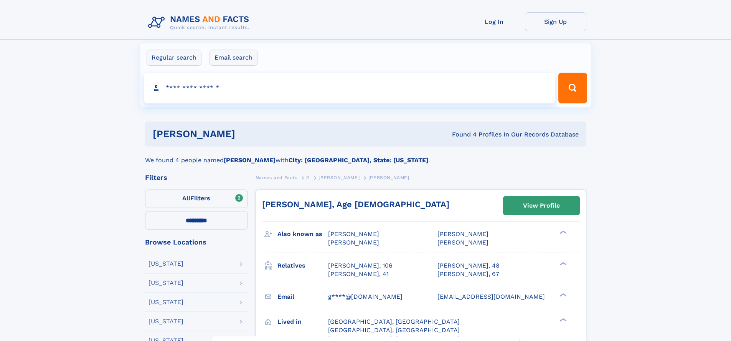 The image size is (731, 341). I want to click on button: Search Button, so click(573, 88).